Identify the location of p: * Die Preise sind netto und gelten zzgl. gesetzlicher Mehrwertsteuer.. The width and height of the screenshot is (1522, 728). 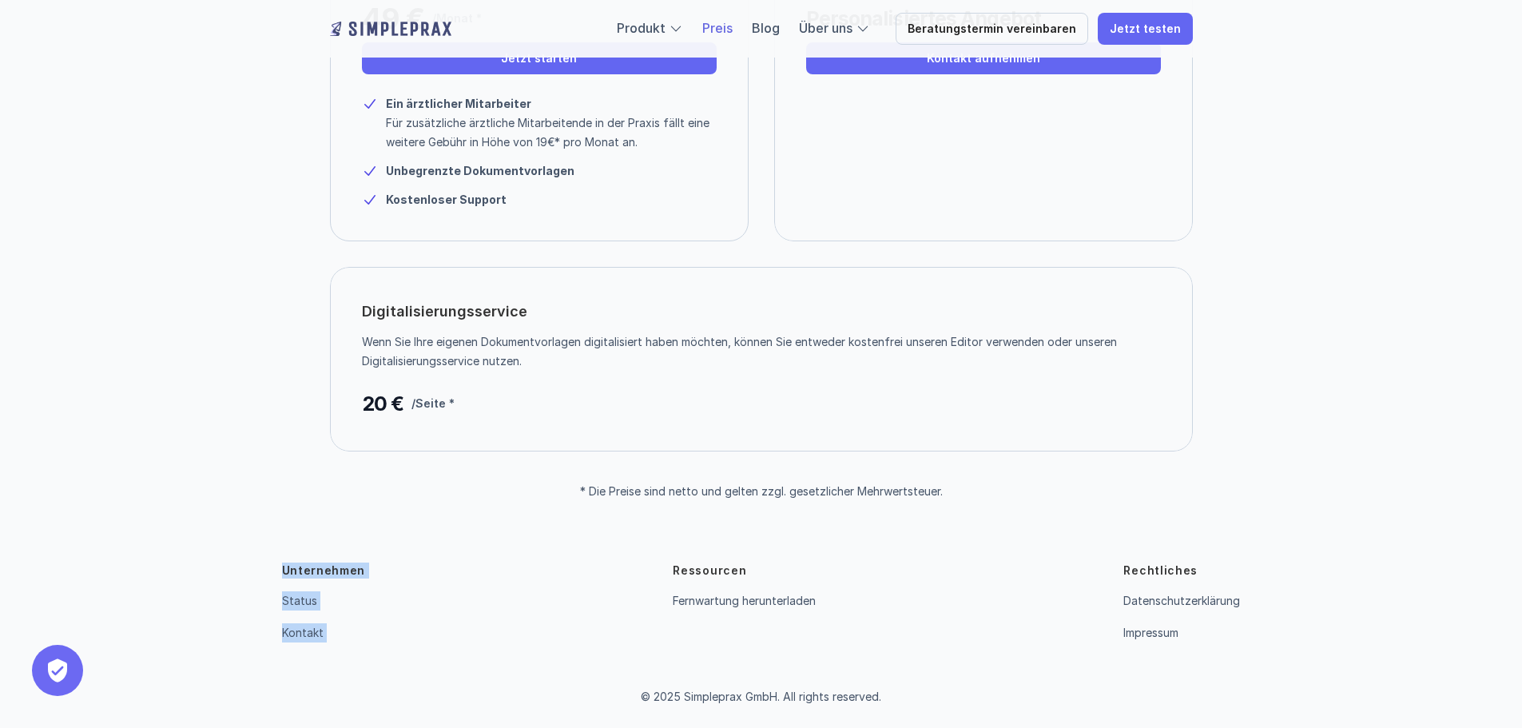
(761, 491).